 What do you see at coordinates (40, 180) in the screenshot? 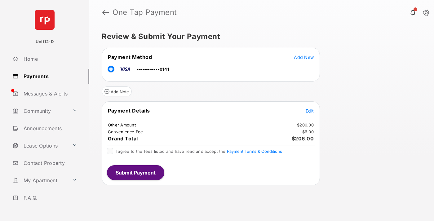
I see `a: My Apartment` at bounding box center [40, 180].